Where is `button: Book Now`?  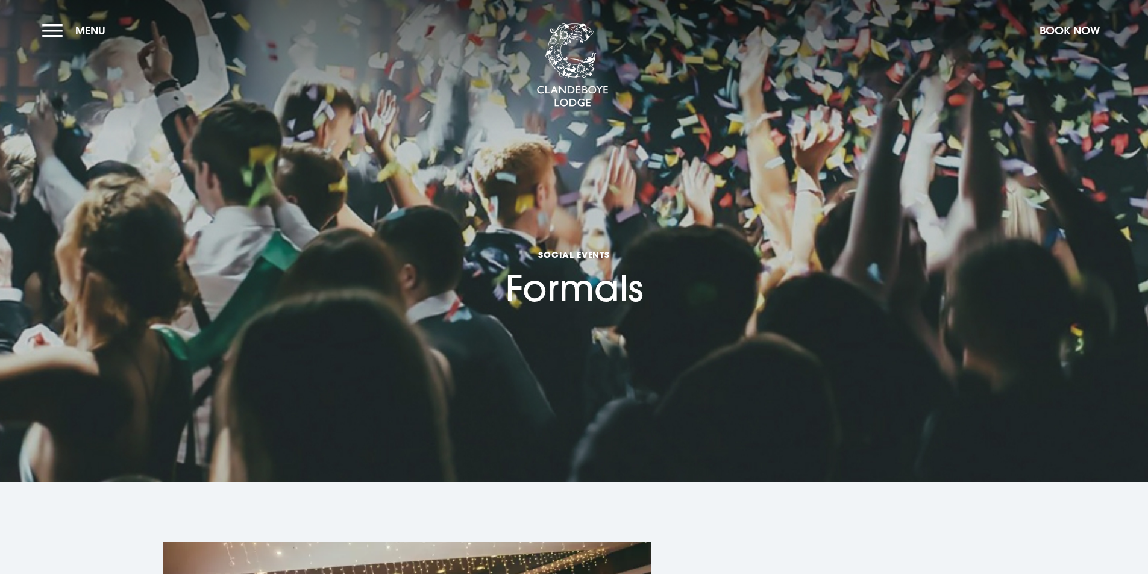
button: Book Now is located at coordinates (1069, 30).